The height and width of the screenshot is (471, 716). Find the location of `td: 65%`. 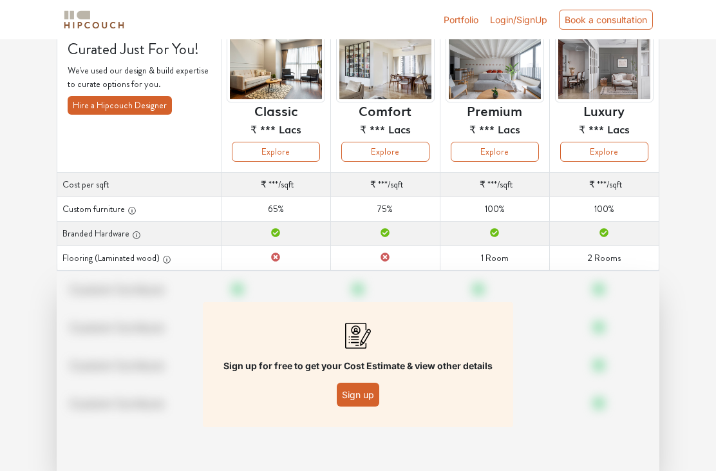

td: 65% is located at coordinates (276, 209).